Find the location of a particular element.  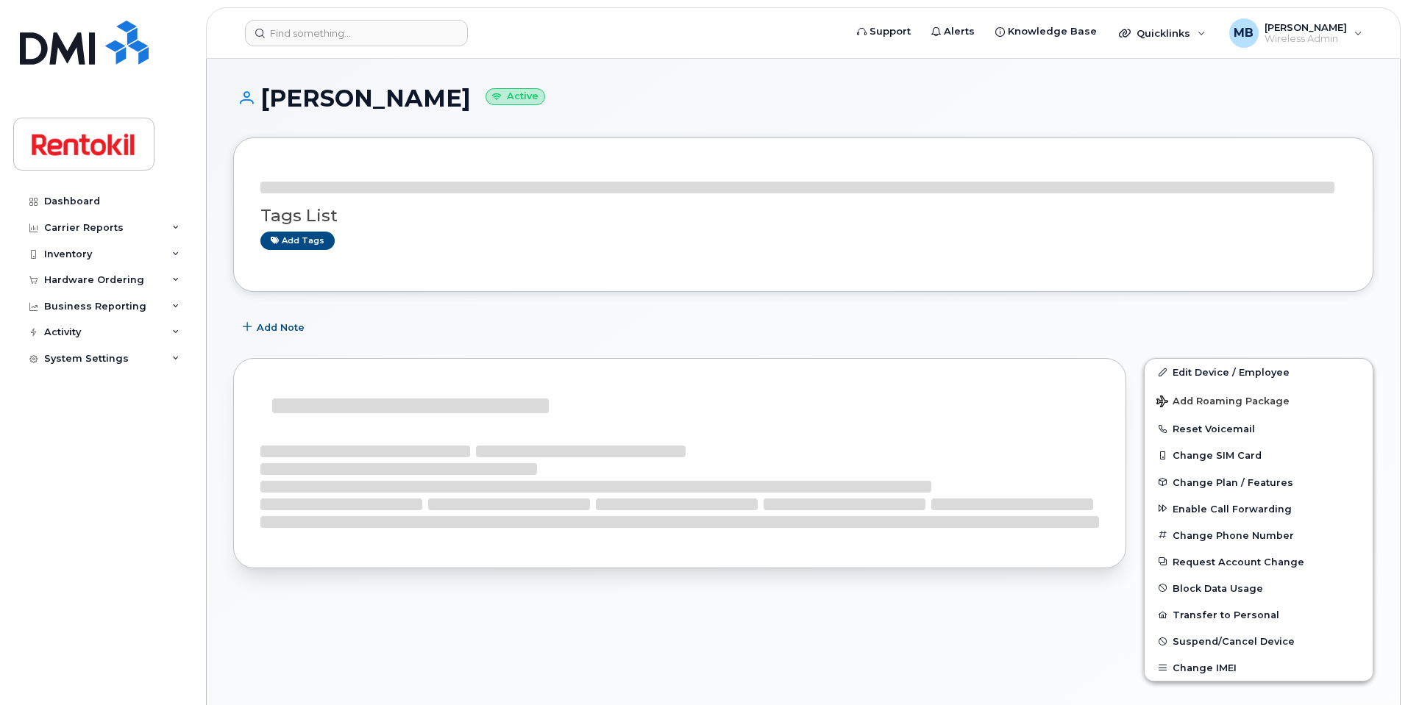

button: Enable Call Forwarding is located at coordinates (1259, 509).